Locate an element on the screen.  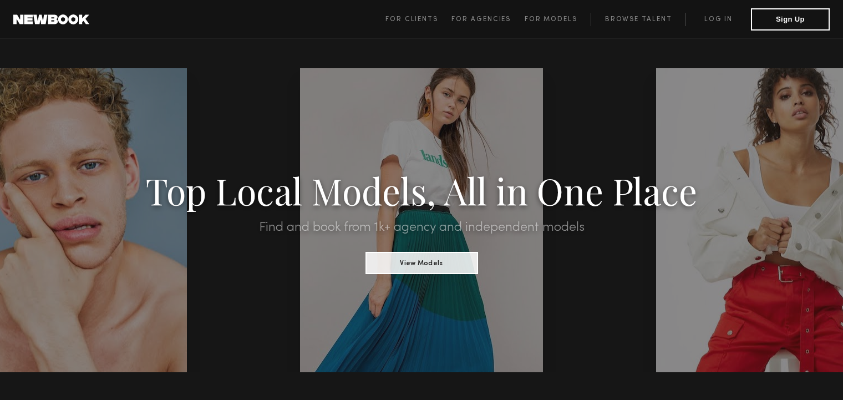
a: For Clients is located at coordinates (418, 19).